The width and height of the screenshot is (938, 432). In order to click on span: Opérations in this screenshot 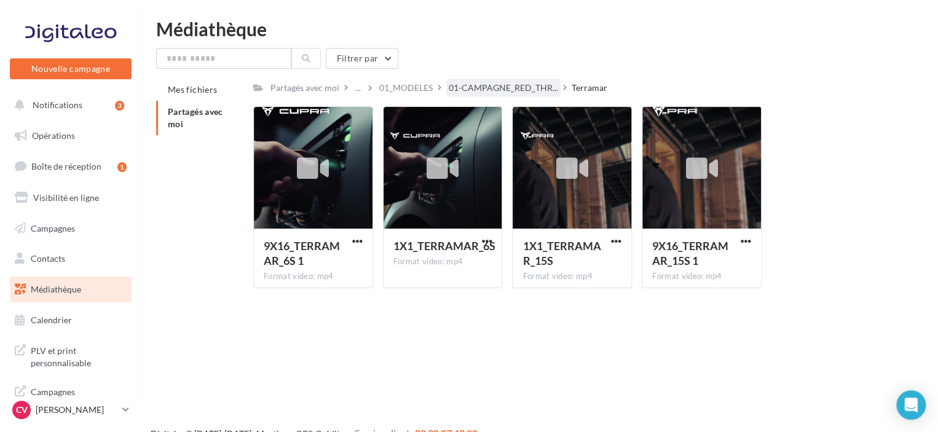, I will do `click(53, 135)`.